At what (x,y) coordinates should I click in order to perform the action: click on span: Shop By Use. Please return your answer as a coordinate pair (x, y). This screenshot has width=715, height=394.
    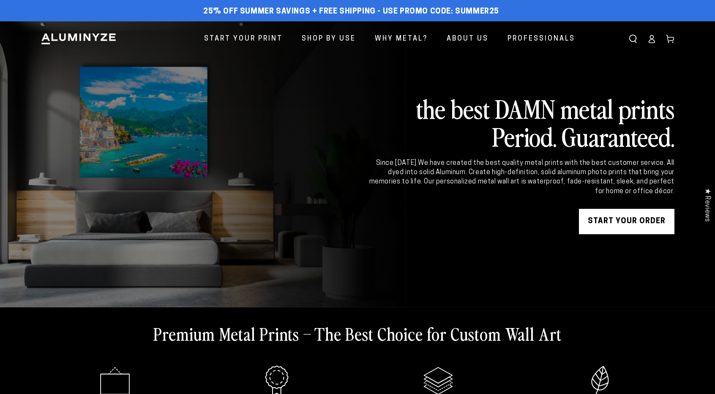
    Looking at the image, I should click on (329, 39).